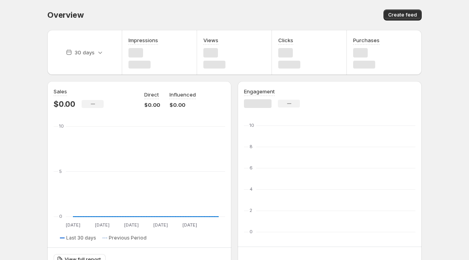 The image size is (469, 260). I want to click on text: 2, so click(250, 210).